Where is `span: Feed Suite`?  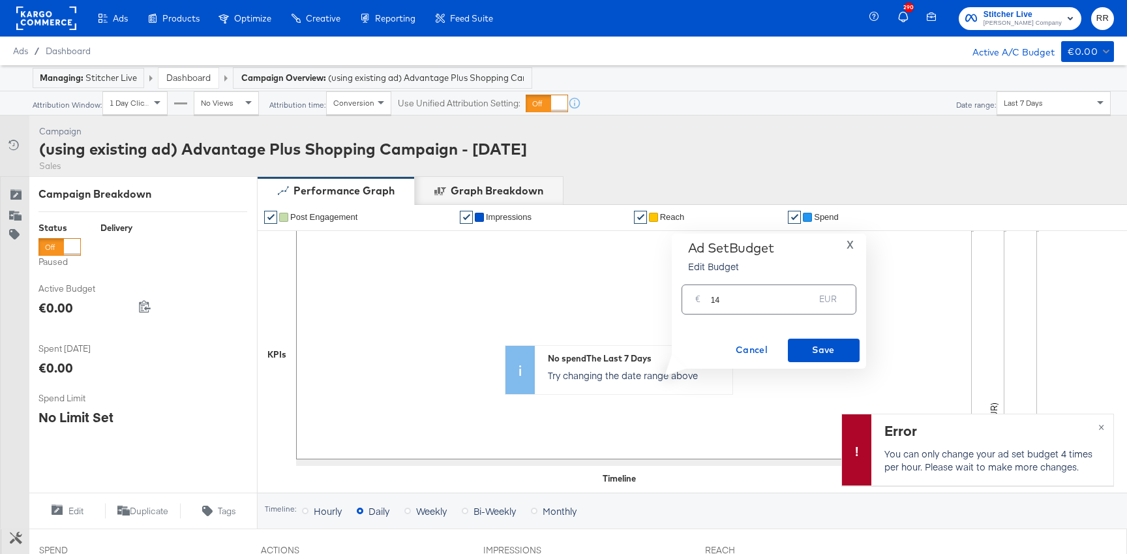
span: Feed Suite is located at coordinates (471, 18).